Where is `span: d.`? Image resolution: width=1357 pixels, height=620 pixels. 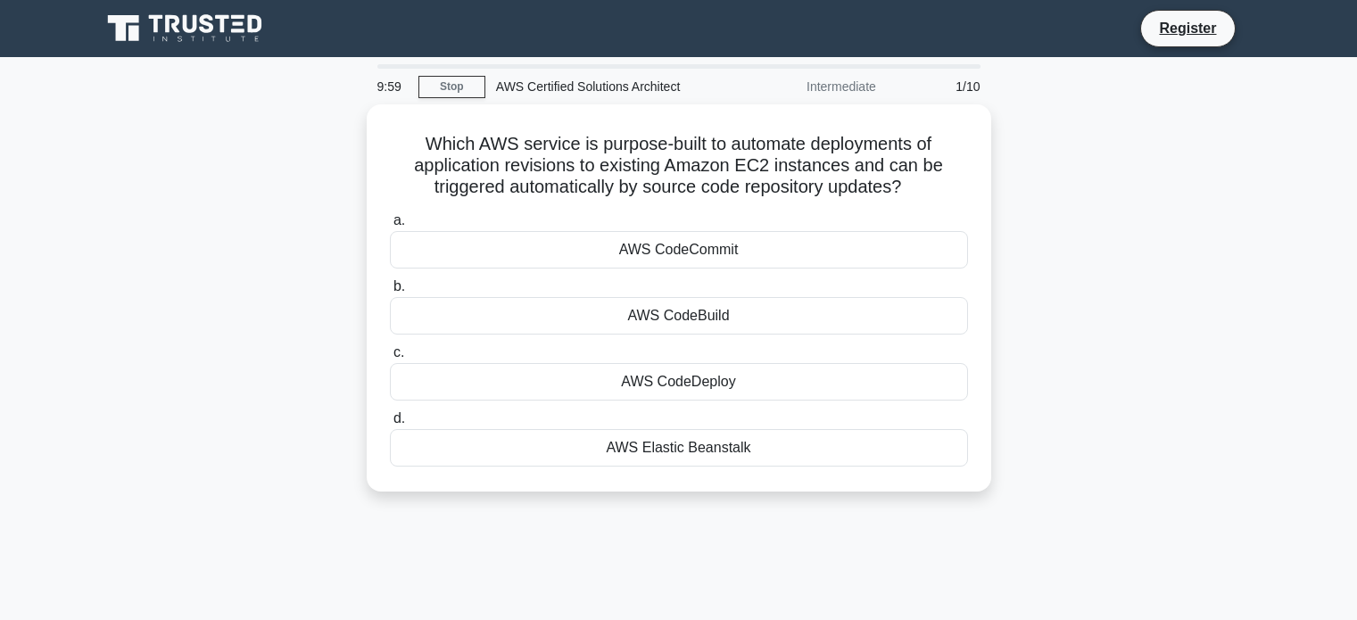 span: d. is located at coordinates (399, 417).